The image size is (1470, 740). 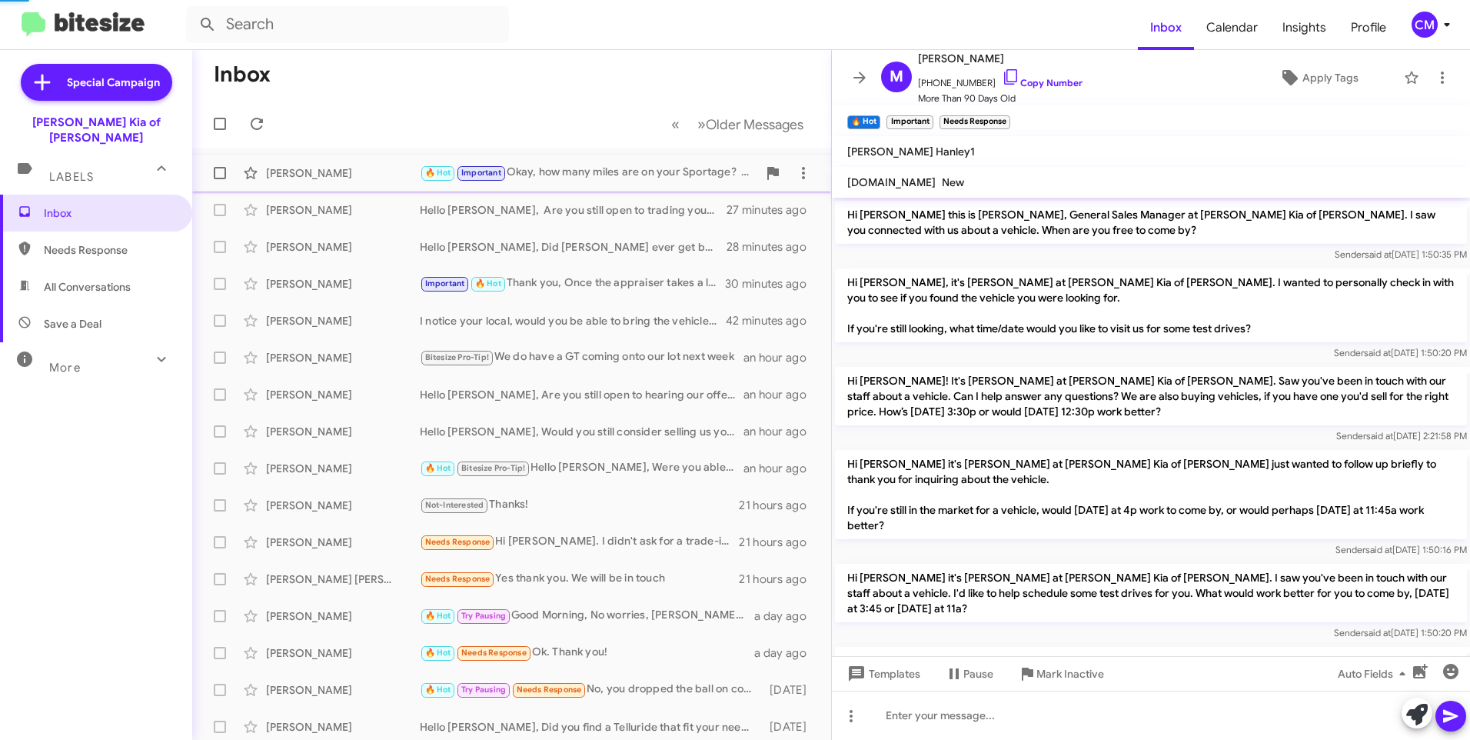 What do you see at coordinates (72, 177) in the screenshot?
I see `span: Labels` at bounding box center [72, 177].